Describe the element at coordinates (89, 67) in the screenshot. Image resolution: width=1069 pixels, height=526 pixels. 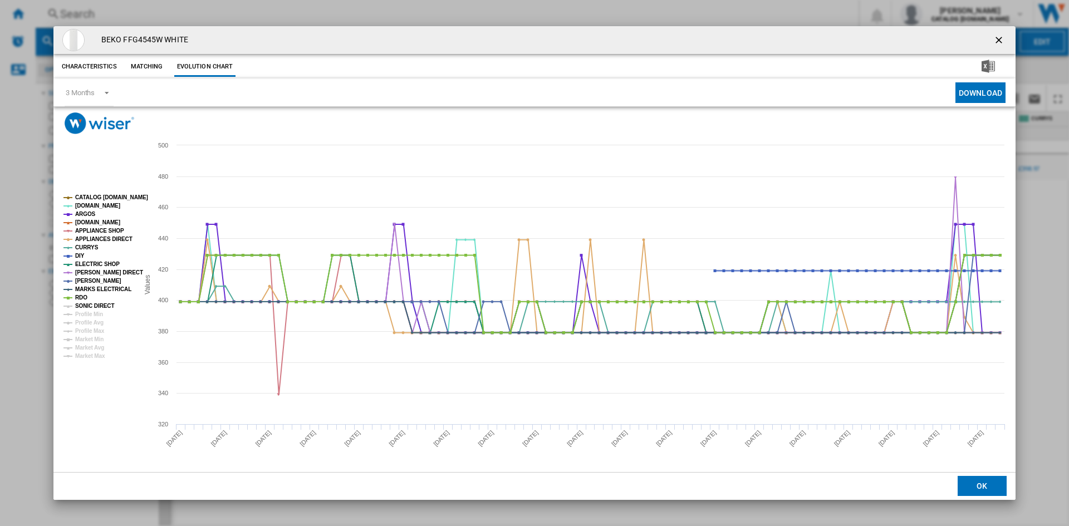
I see `button: Characteristics` at that location.